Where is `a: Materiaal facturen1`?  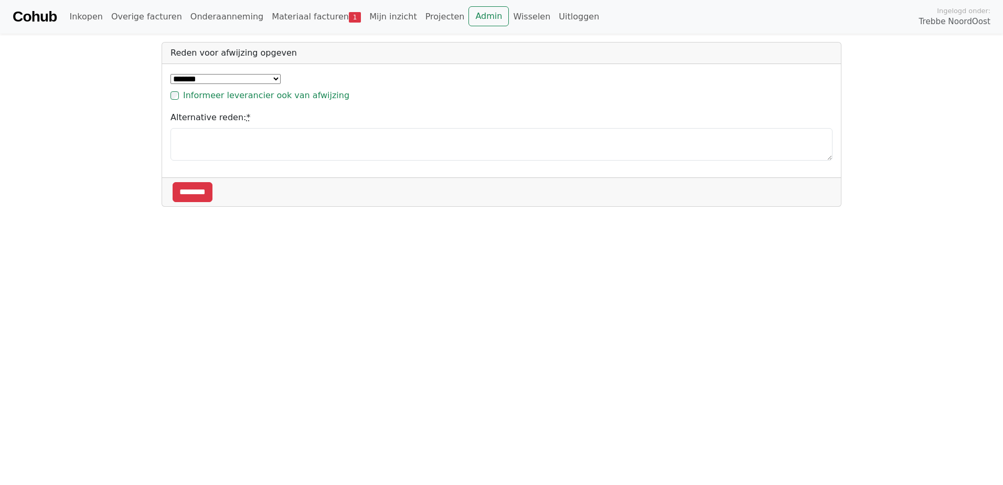 a: Materiaal facturen1 is located at coordinates (316, 17).